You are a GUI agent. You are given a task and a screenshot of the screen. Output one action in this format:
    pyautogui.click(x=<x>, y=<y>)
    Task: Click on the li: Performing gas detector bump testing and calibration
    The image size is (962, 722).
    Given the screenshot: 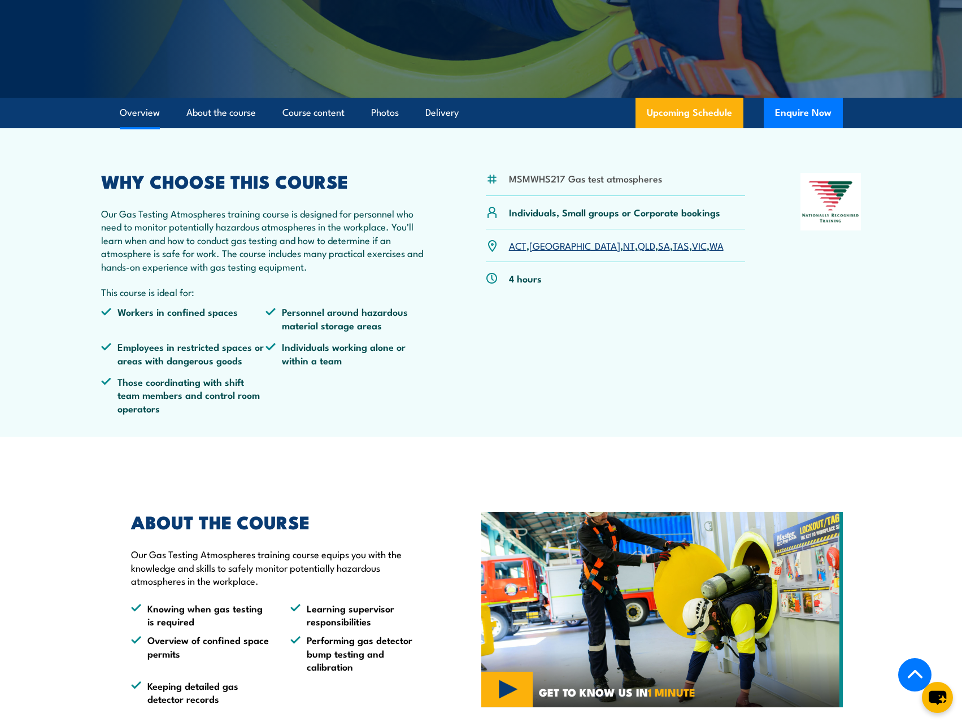 What is the action you would take?
    pyautogui.click(x=360, y=653)
    